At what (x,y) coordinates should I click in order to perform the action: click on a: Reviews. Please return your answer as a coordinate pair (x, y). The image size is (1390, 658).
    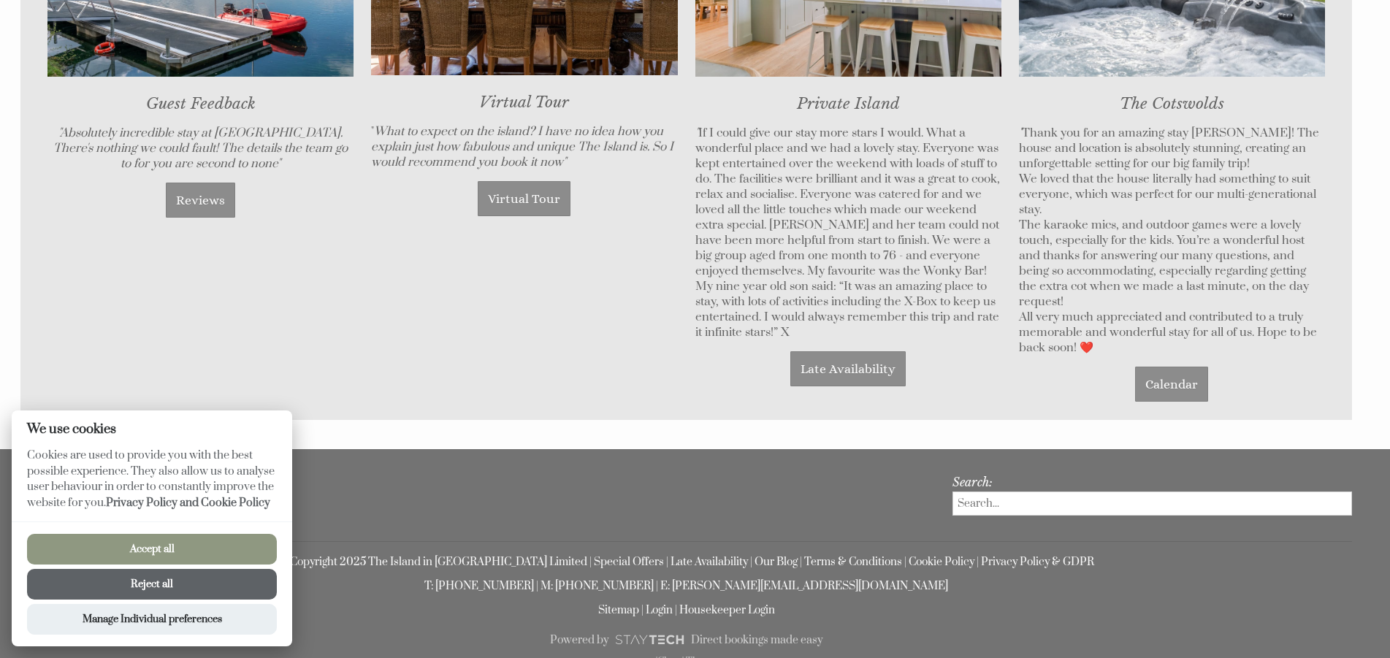
    Looking at the image, I should click on (200, 200).